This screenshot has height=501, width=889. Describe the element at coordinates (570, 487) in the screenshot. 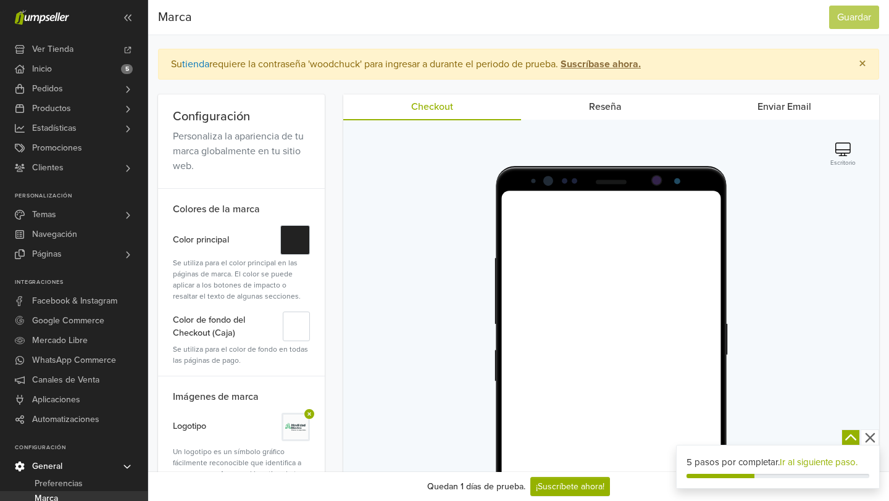

I see `a: ¡Suscríbete ahora!` at that location.